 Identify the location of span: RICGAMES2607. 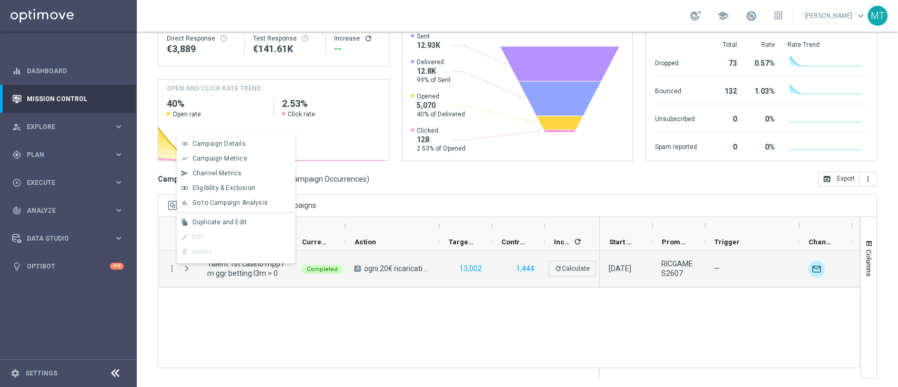
(678, 268).